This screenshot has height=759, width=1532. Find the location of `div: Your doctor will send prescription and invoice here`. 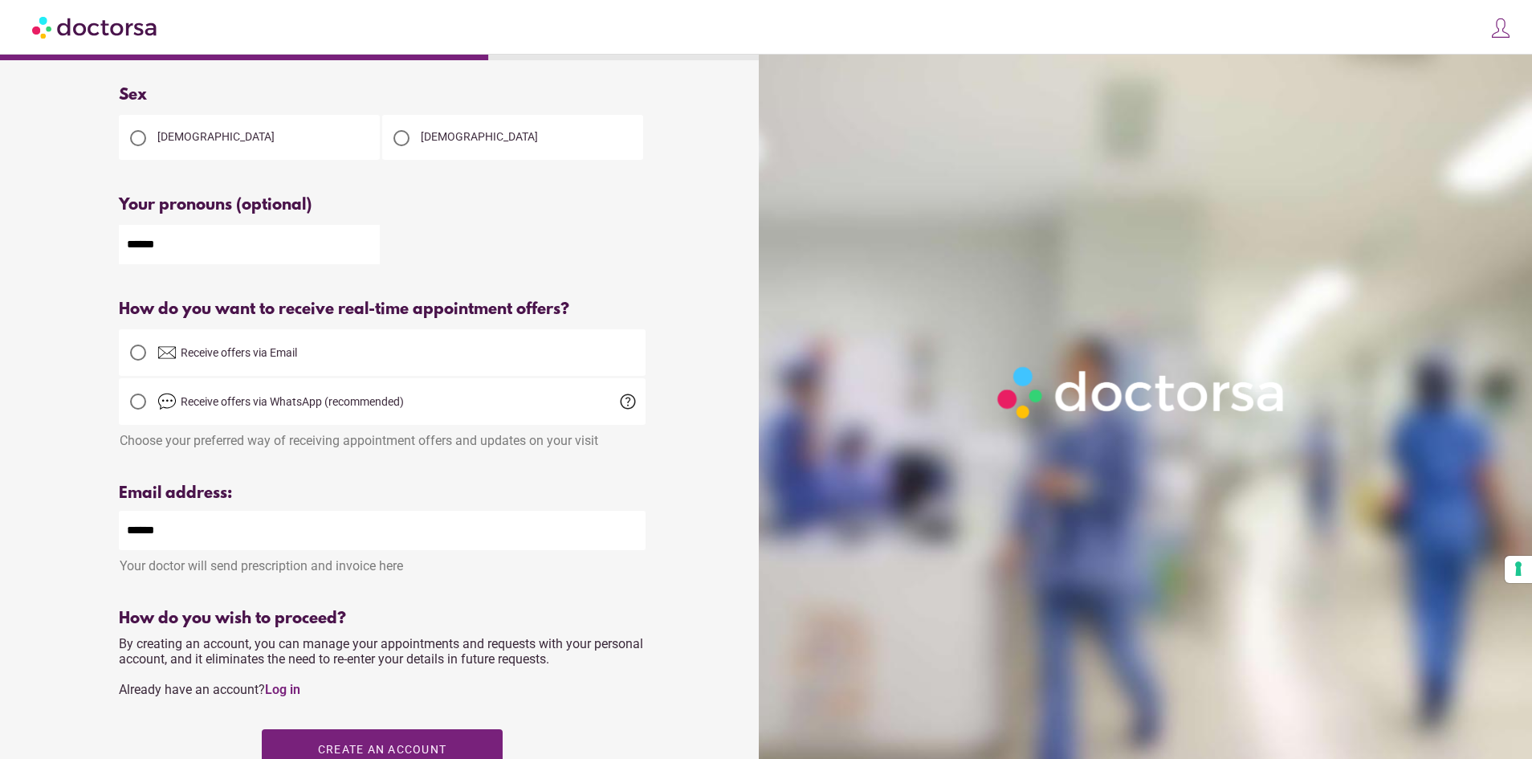

div: Your doctor will send prescription and invoice here is located at coordinates (382, 561).